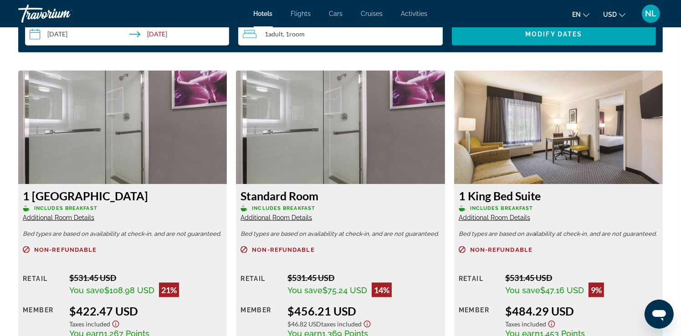  Describe the element at coordinates (129, 290) in the screenshot. I see `span: $108.98 USD` at that location.